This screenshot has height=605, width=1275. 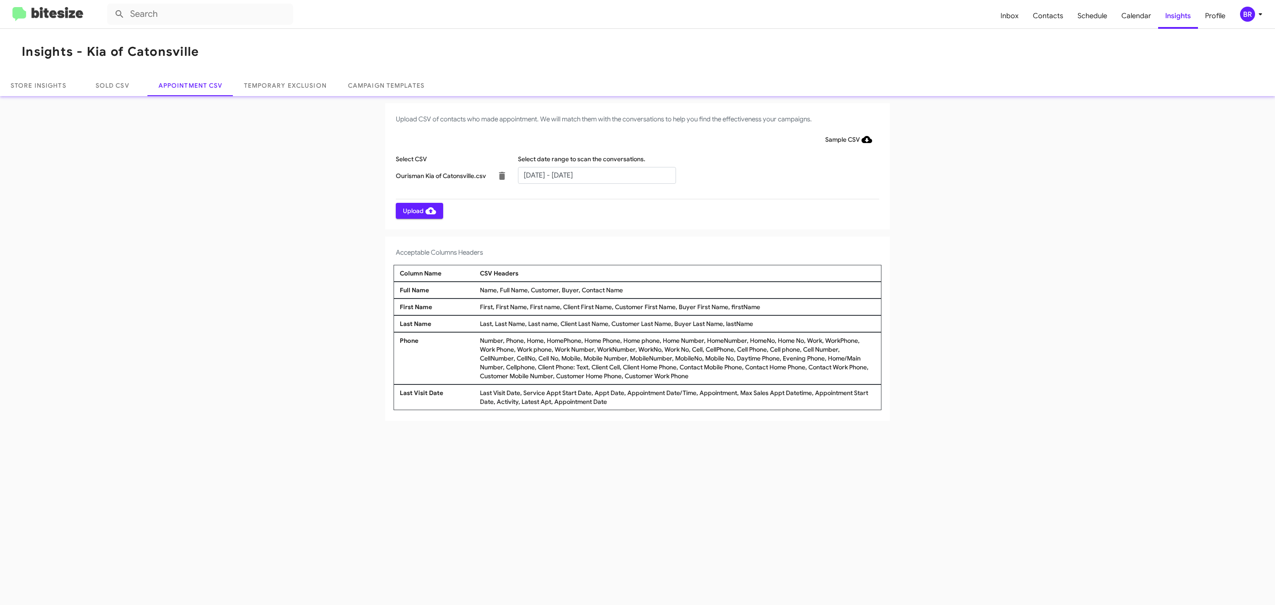 What do you see at coordinates (677, 397) in the screenshot?
I see `div: Last Visit Date, Service Appt Start Date, Appt Date, Appointment Date/Time, Appointment, Max Sale...` at bounding box center [677, 397].